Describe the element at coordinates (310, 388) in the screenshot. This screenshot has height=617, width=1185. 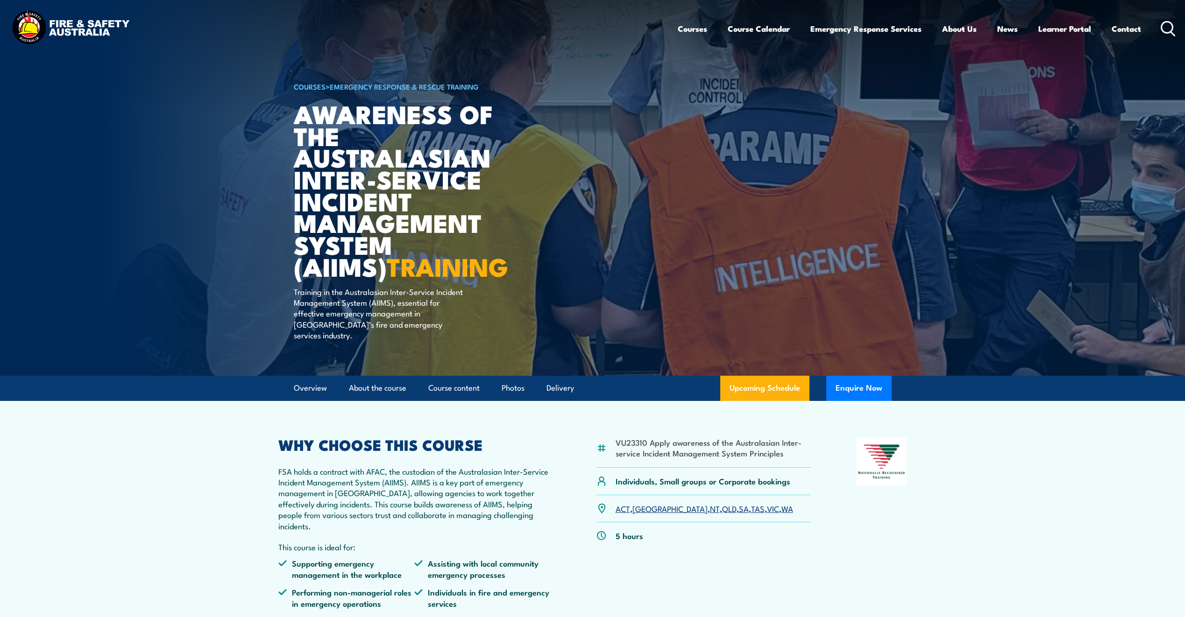
I see `a: Overview` at that location.